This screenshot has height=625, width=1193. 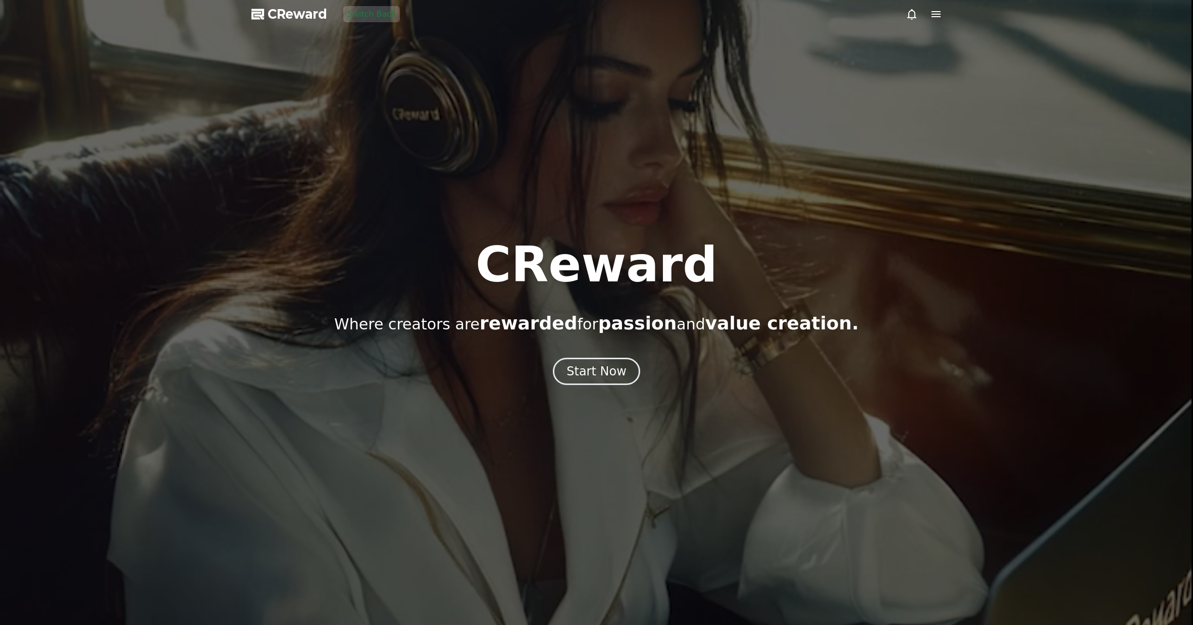 What do you see at coordinates (596, 371) in the screenshot?
I see `button: Start Now` at bounding box center [596, 371].